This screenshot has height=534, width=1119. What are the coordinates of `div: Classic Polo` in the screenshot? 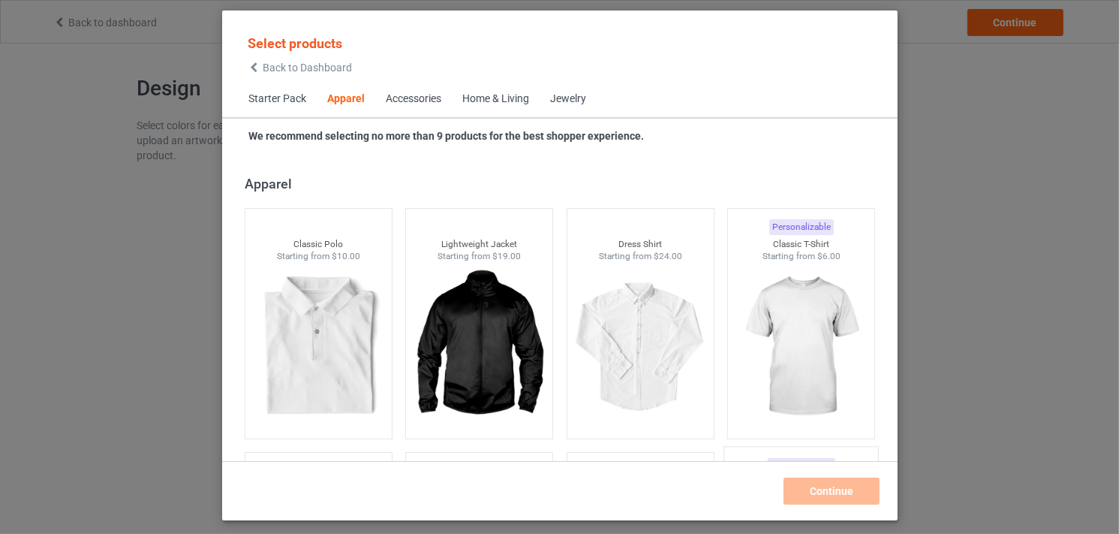 It's located at (318, 244).